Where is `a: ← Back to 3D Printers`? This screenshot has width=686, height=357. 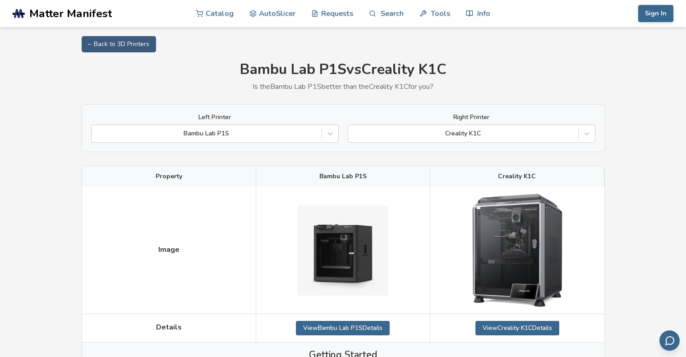
a: ← Back to 3D Printers is located at coordinates (119, 44).